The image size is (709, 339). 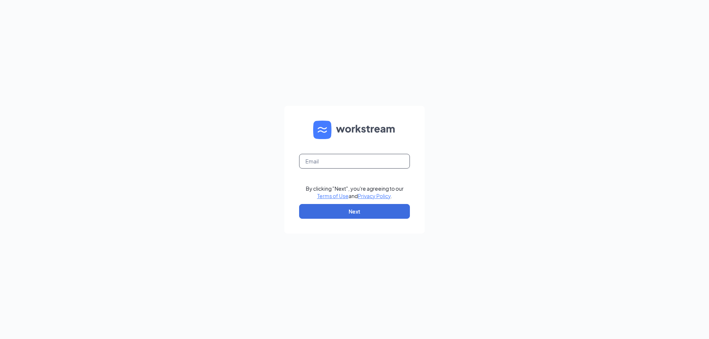 What do you see at coordinates (355, 192) in the screenshot?
I see `div: By clicking "Next", you're agreeing to our and .` at bounding box center [355, 192].